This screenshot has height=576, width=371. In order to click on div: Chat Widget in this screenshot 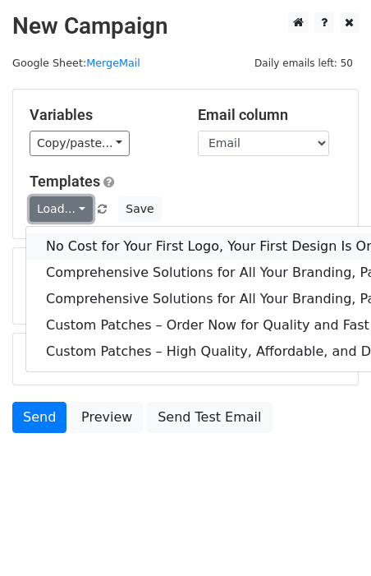, I will do `click(330, 536)`.